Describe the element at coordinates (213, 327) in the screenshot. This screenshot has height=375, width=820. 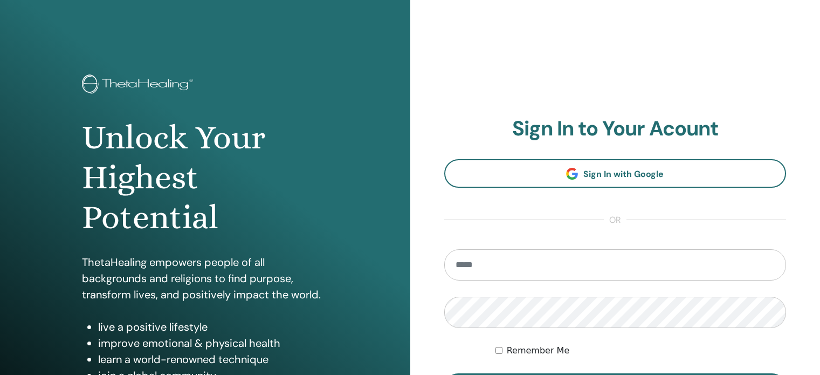
I see `li: live a positive lifestyle` at that location.